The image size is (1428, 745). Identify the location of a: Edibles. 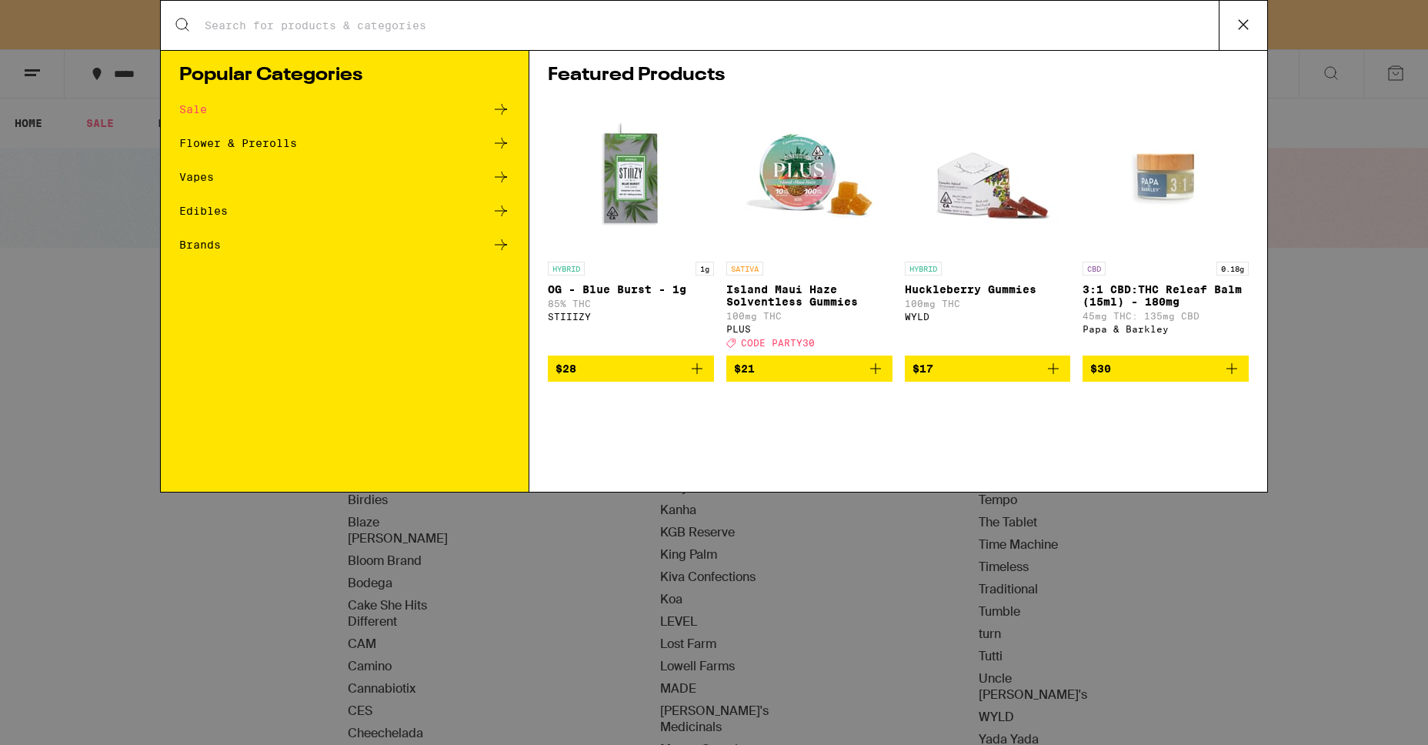
(345, 211).